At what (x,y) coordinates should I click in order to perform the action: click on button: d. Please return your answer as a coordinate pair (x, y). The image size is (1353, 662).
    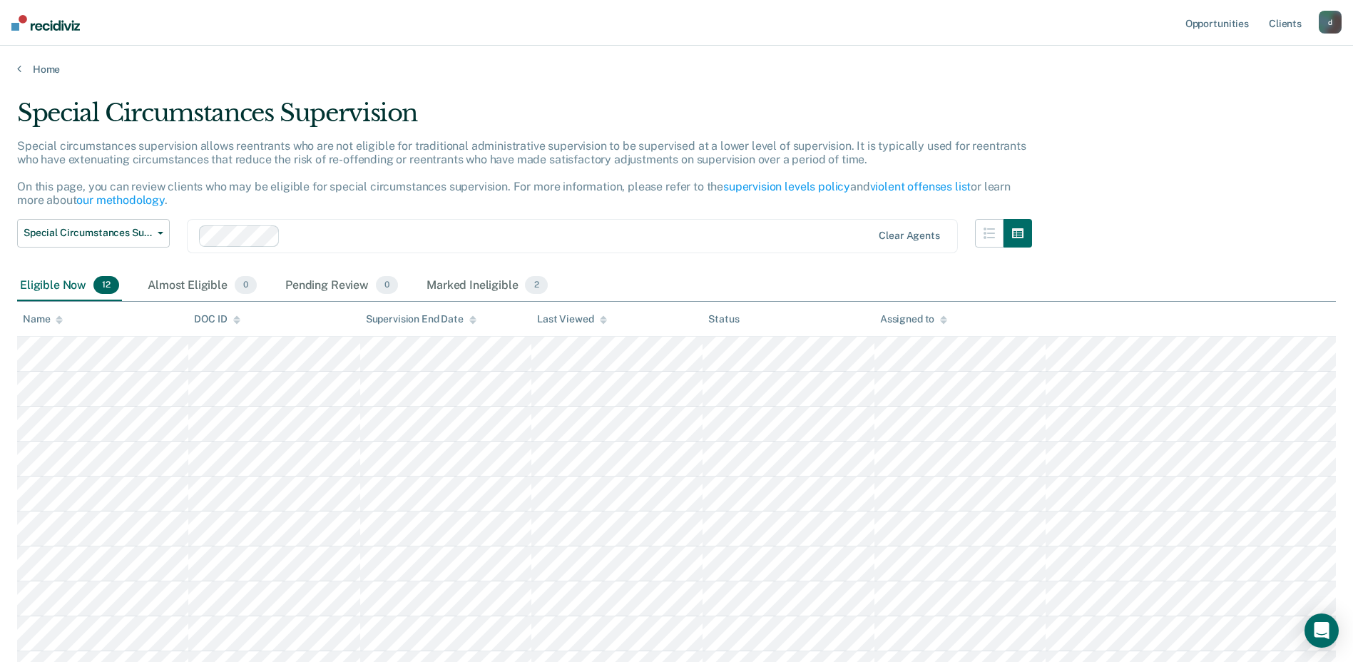
    Looking at the image, I should click on (1331, 22).